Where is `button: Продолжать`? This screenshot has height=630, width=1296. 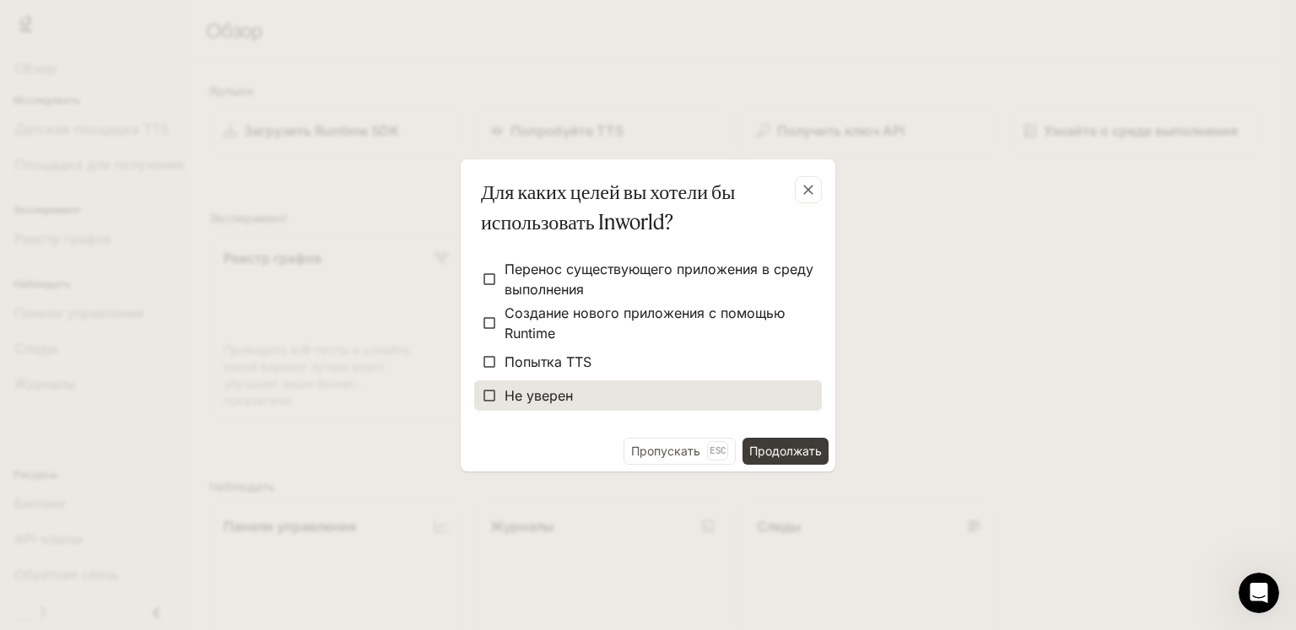
button: Продолжать is located at coordinates (785, 451).